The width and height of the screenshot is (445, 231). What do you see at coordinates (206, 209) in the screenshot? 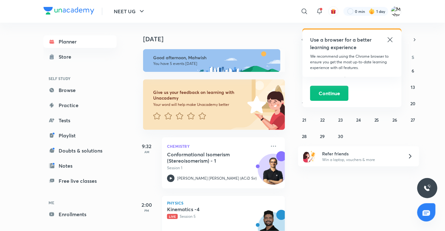
I see `h5: Kinematics -4` at bounding box center [206, 209].